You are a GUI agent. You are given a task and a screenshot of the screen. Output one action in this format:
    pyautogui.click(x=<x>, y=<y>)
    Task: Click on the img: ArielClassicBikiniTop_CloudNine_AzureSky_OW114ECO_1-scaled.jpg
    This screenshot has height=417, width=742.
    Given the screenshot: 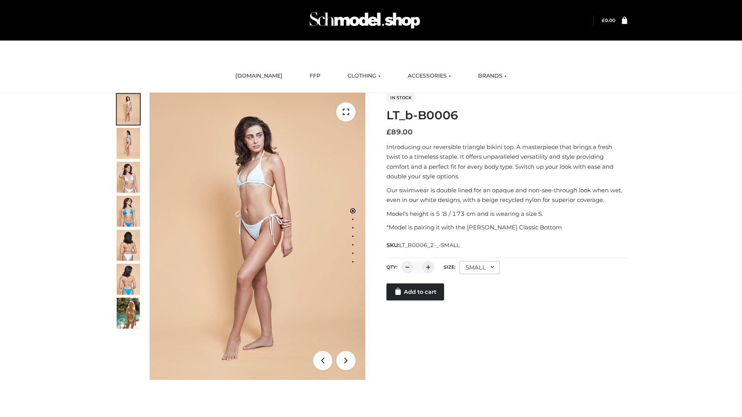 What is the action you would take?
    pyautogui.click(x=128, y=109)
    